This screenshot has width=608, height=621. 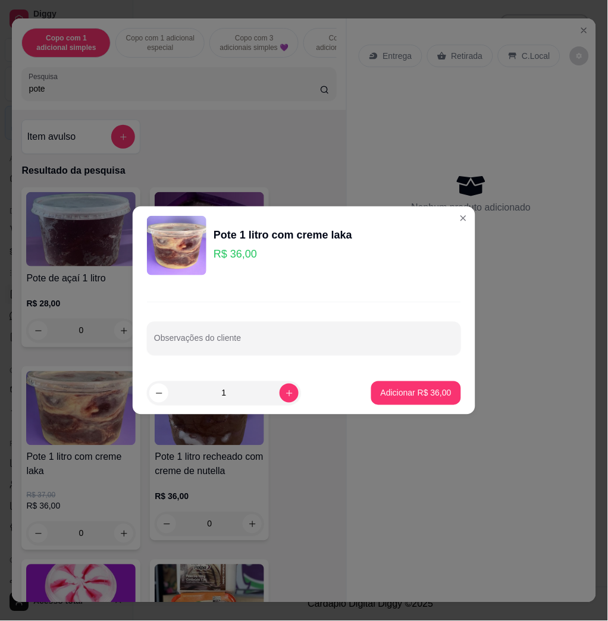 What do you see at coordinates (283, 235) in the screenshot?
I see `div: Pote 1 litro com creme laka` at bounding box center [283, 235].